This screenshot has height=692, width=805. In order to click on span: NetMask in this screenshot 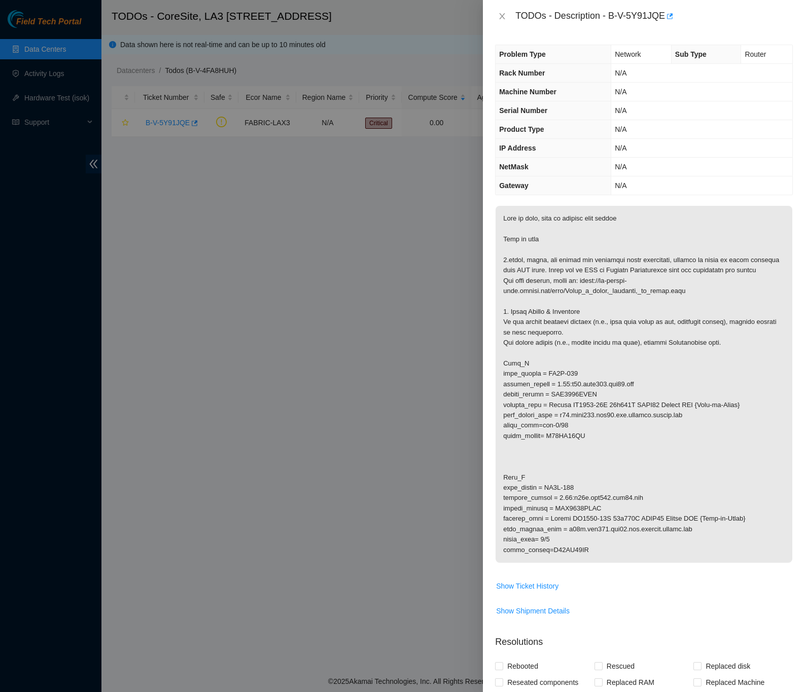, I will do `click(514, 167)`.